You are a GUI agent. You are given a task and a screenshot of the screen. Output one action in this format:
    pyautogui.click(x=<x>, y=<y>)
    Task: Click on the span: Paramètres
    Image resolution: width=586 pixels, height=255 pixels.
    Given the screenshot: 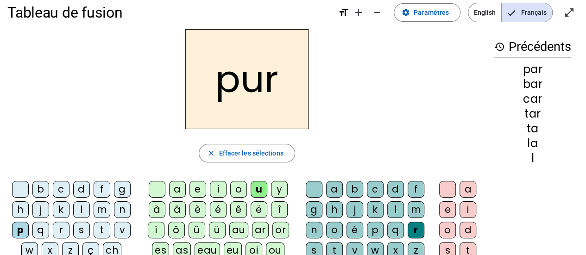 What is the action you would take?
    pyautogui.click(x=432, y=13)
    